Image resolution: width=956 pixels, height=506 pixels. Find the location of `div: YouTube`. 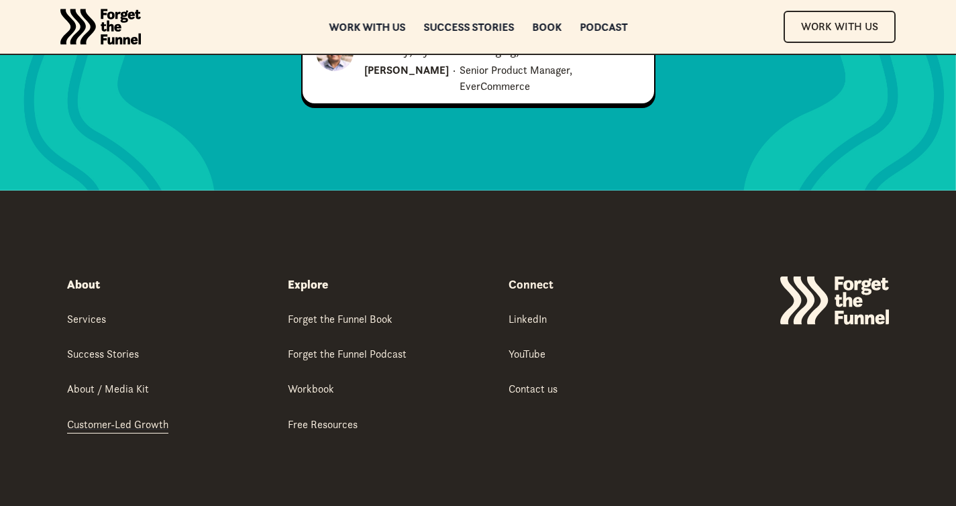

div: YouTube is located at coordinates (527, 354).